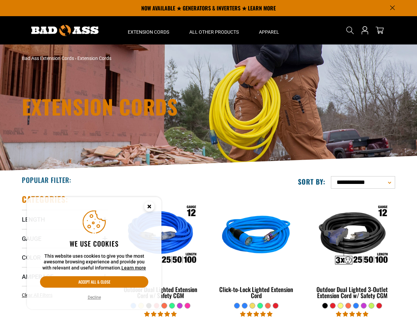 Image resolution: width=417 pixels, height=320 pixels. What do you see at coordinates (312, 181) in the screenshot?
I see `label: Sort by:` at bounding box center [312, 181].